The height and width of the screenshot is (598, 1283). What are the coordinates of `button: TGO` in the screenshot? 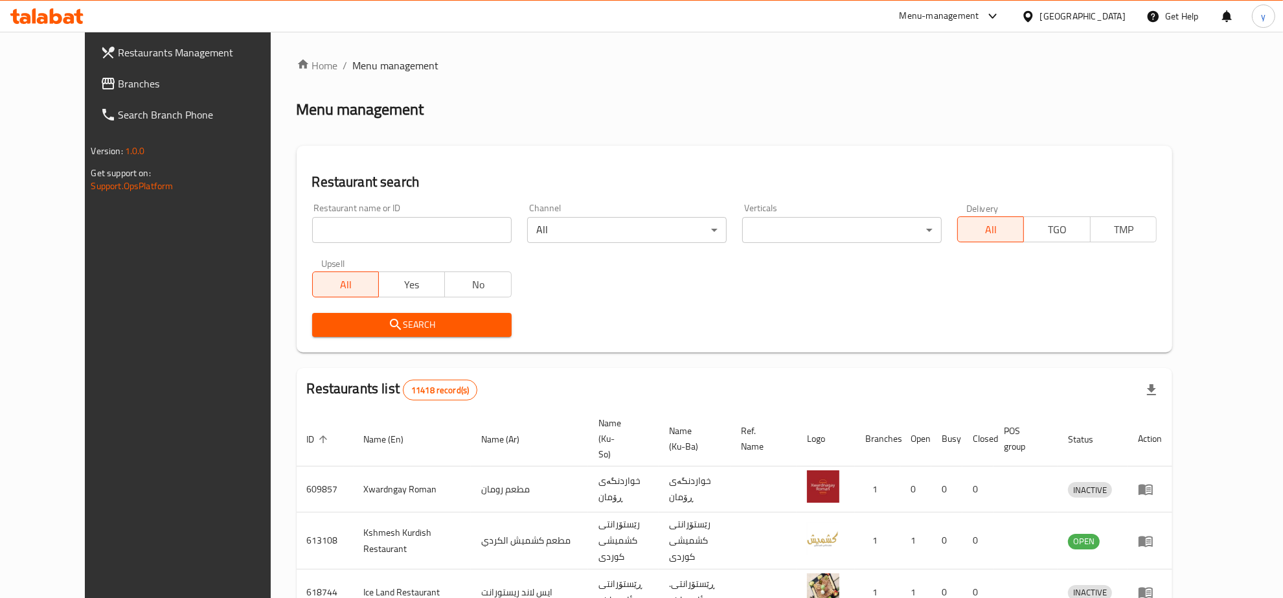 It's located at (1057, 229).